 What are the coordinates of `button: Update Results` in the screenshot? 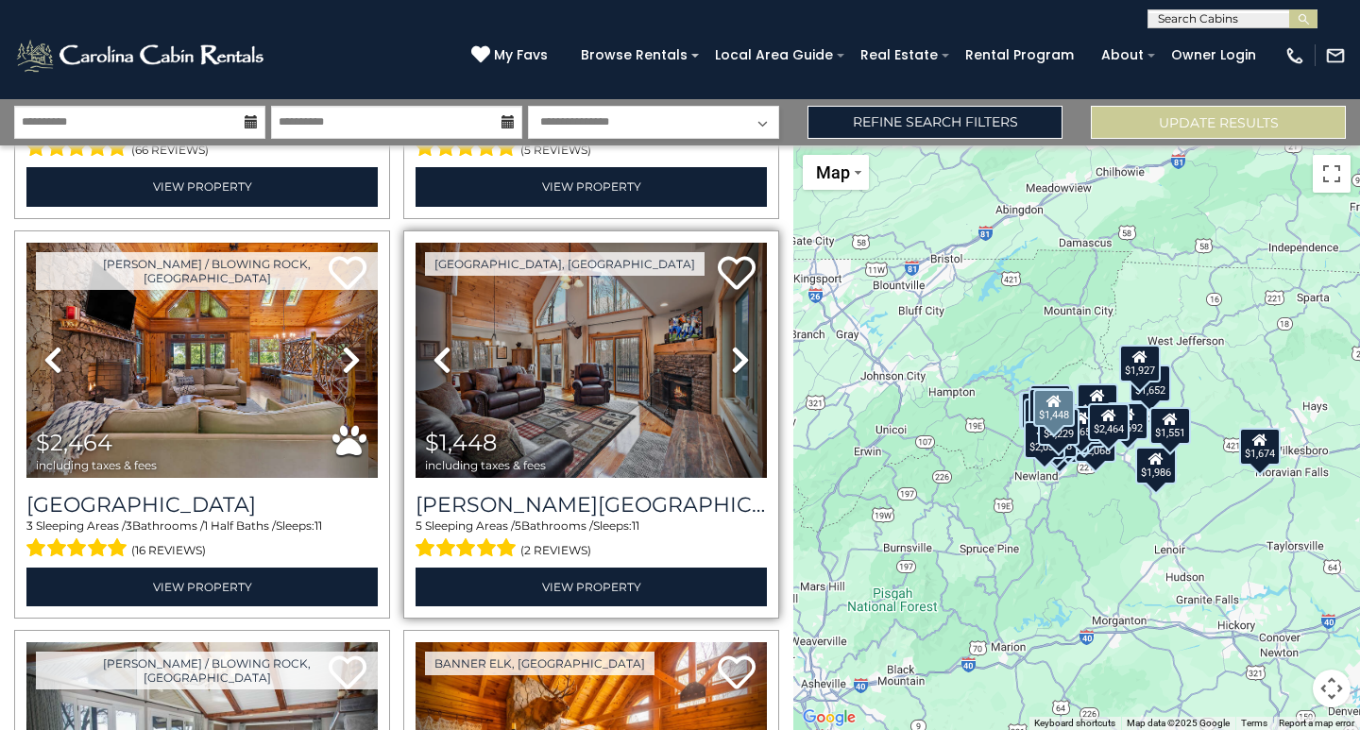 It's located at (1218, 122).